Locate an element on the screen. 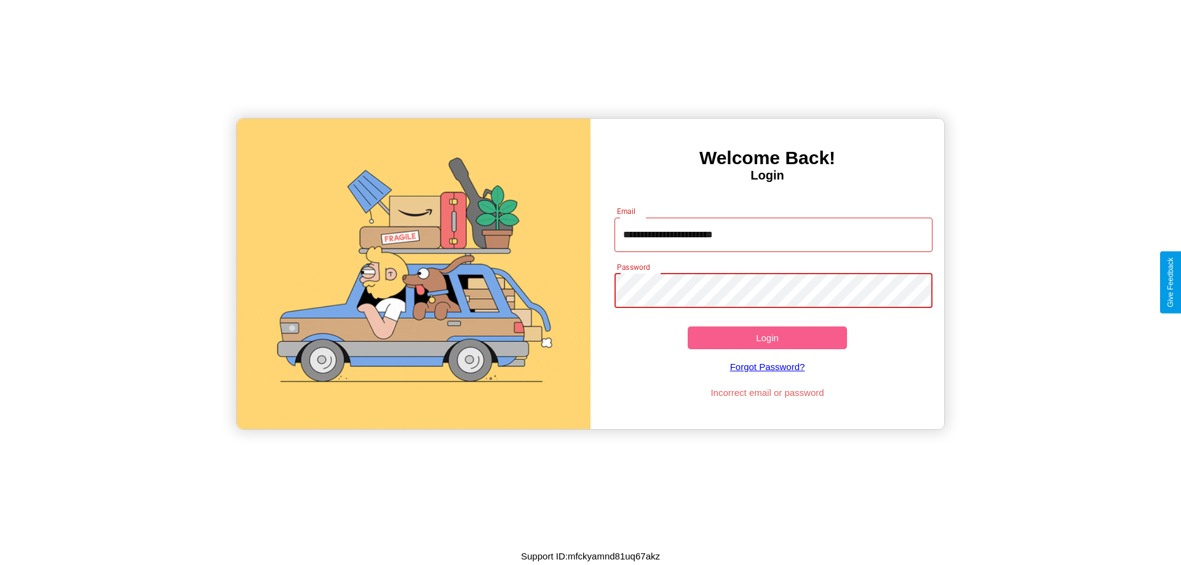 This screenshot has height=565, width=1181. p: Incorrect email or password is located at coordinates (767, 392).